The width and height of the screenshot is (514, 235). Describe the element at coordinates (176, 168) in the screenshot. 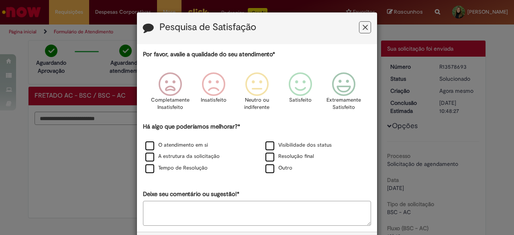

I see `label: Tempo de Resolução` at that location.